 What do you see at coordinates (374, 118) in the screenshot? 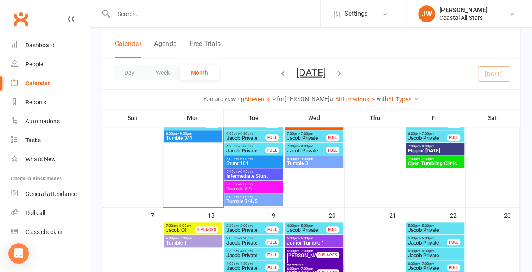
I see `th: Thu` at bounding box center [374, 118].